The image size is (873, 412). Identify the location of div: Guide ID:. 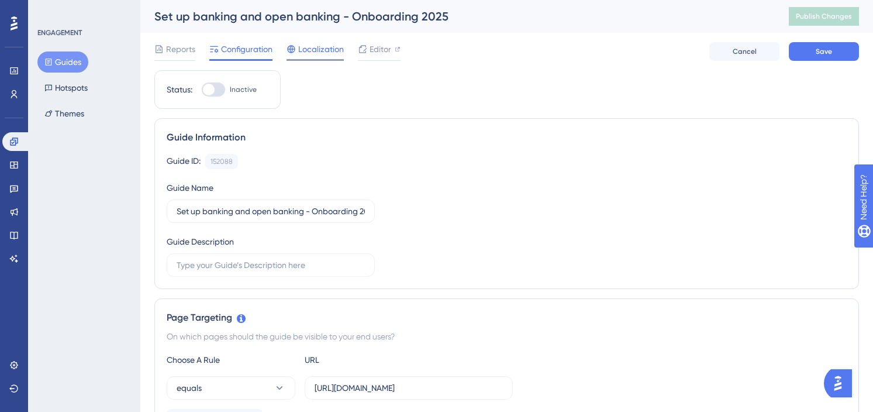
(184, 161).